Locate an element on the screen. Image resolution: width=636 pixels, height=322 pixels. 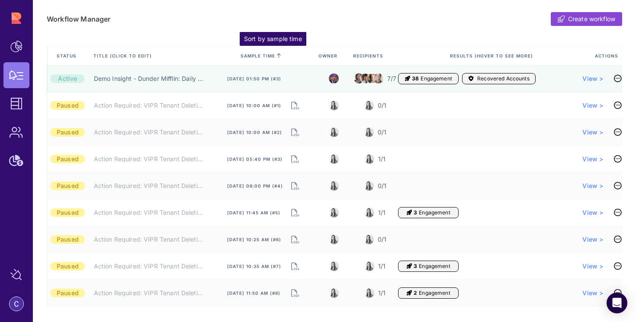
span: Status is located at coordinates (67, 56).